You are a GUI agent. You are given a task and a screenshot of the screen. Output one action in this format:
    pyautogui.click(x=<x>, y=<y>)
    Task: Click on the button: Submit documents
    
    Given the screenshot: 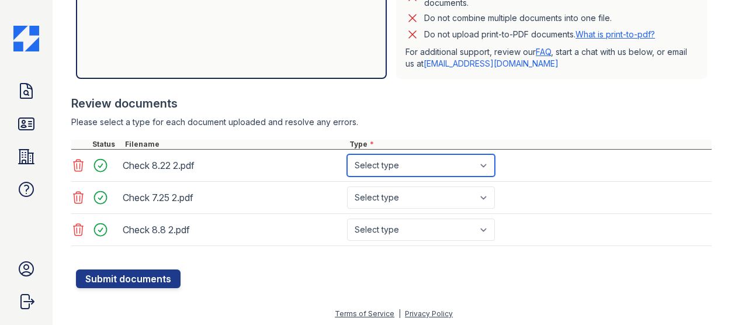 What is the action you would take?
    pyautogui.click(x=128, y=279)
    